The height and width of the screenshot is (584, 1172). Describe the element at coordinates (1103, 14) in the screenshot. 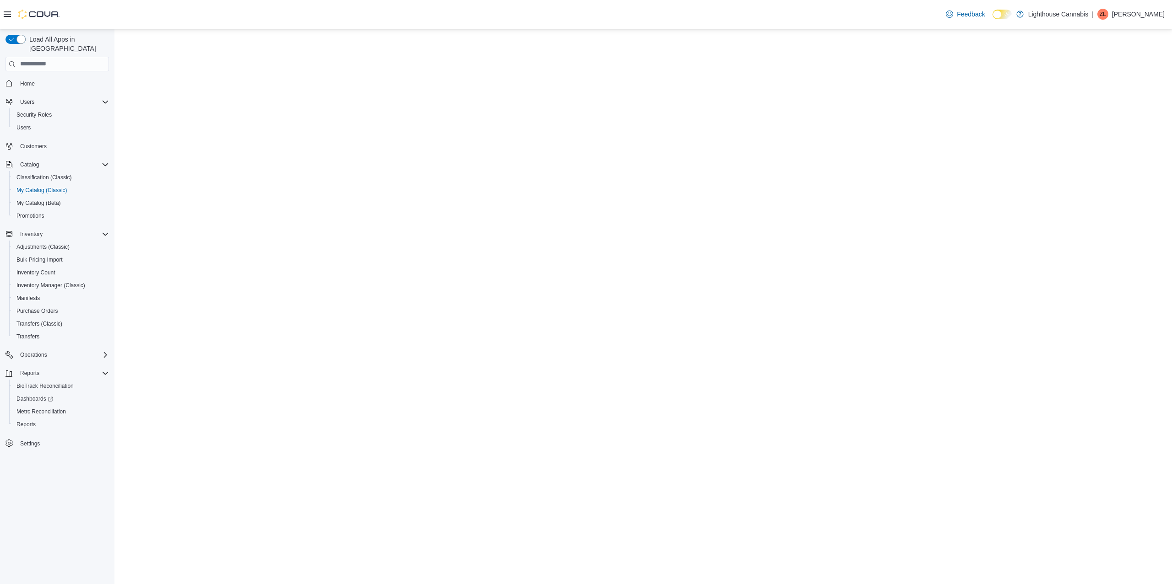

I see `span: ZL` at that location.